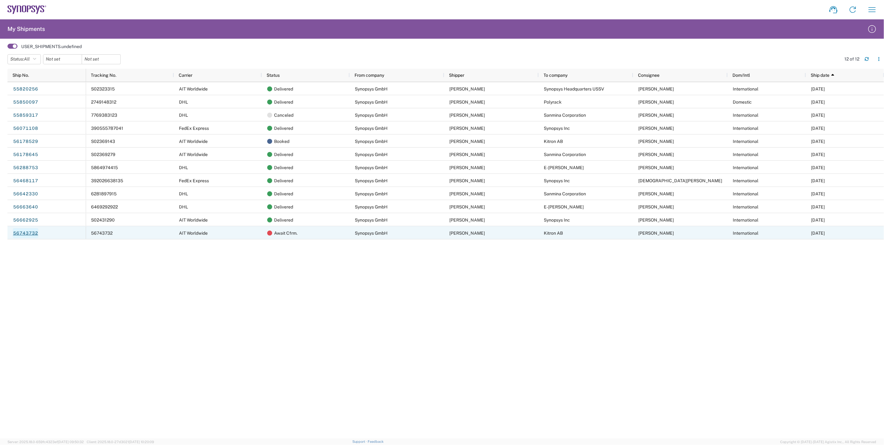 This screenshot has height=445, width=884. What do you see at coordinates (656, 141) in the screenshot?
I see `span: Lisa Claesson` at bounding box center [656, 141].